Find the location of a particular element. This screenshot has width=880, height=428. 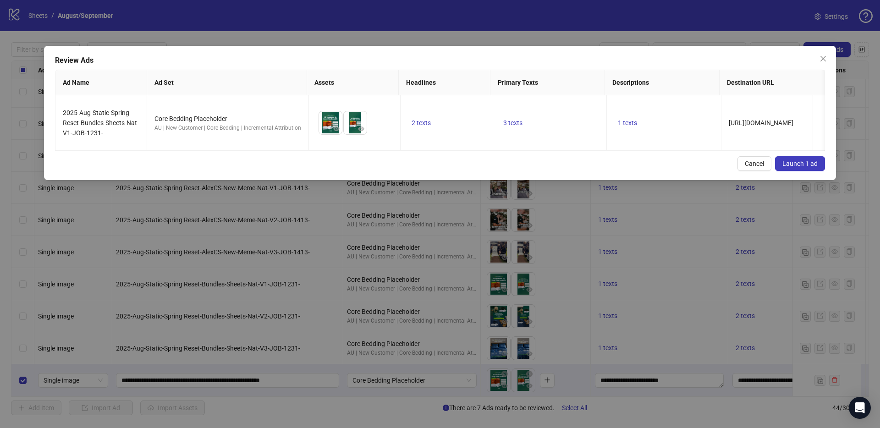

span: 1 texts is located at coordinates (627, 123).